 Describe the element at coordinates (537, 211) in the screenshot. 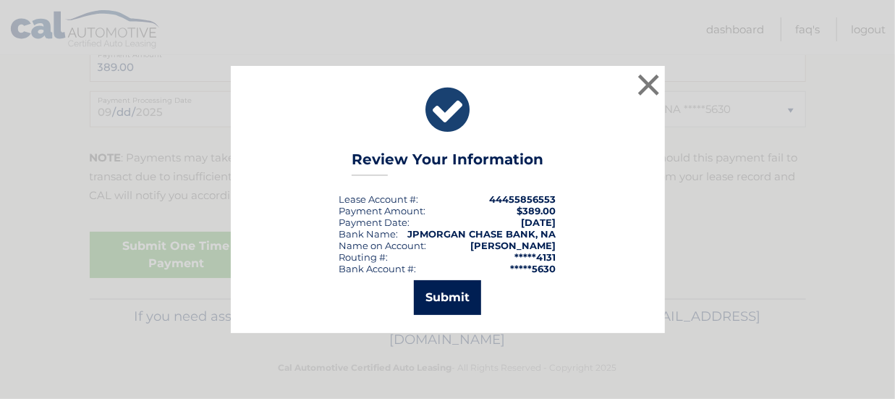

I see `span: $389.00` at that location.